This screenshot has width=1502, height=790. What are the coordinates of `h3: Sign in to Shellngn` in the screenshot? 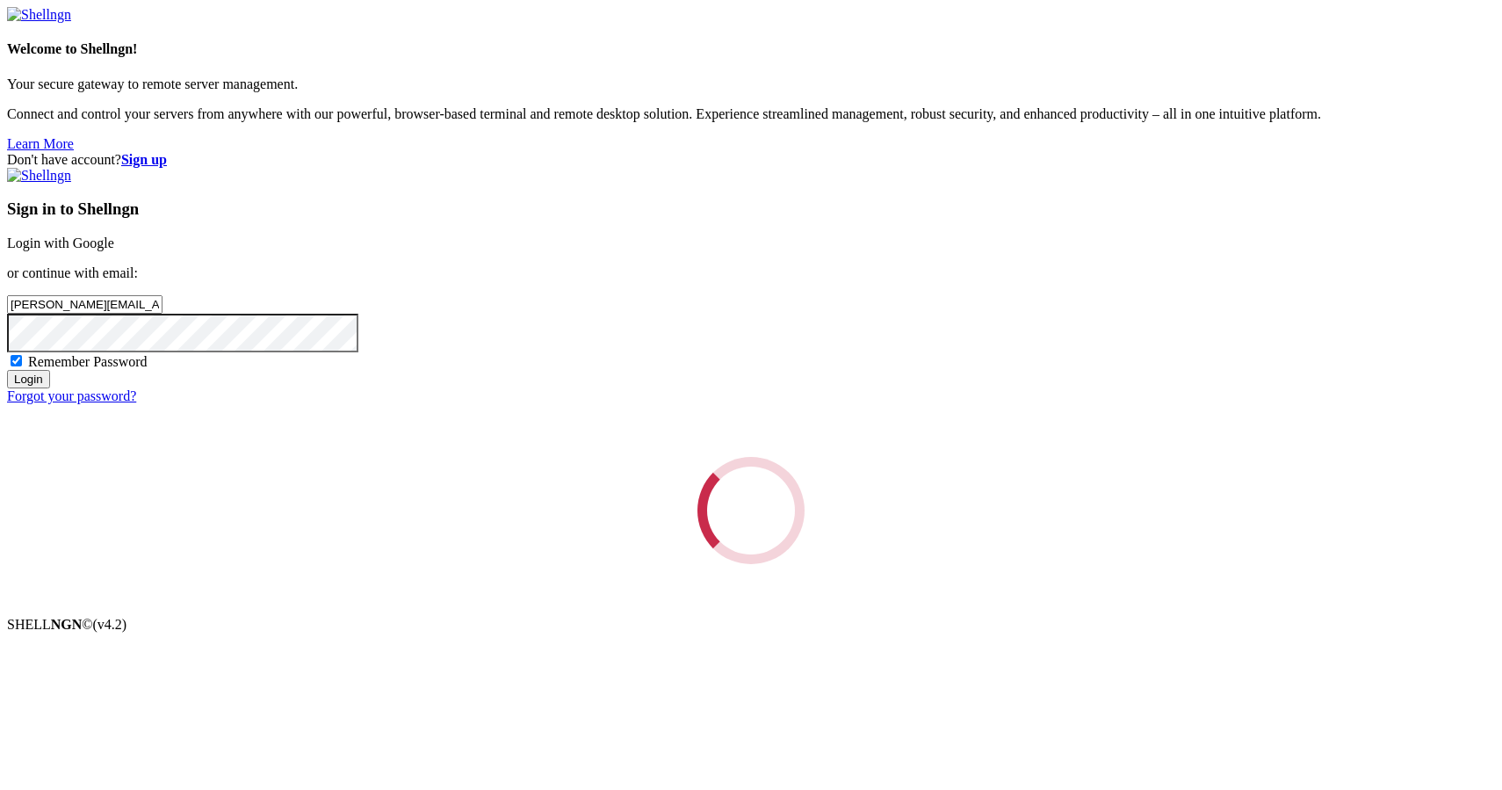 It's located at (751, 209).